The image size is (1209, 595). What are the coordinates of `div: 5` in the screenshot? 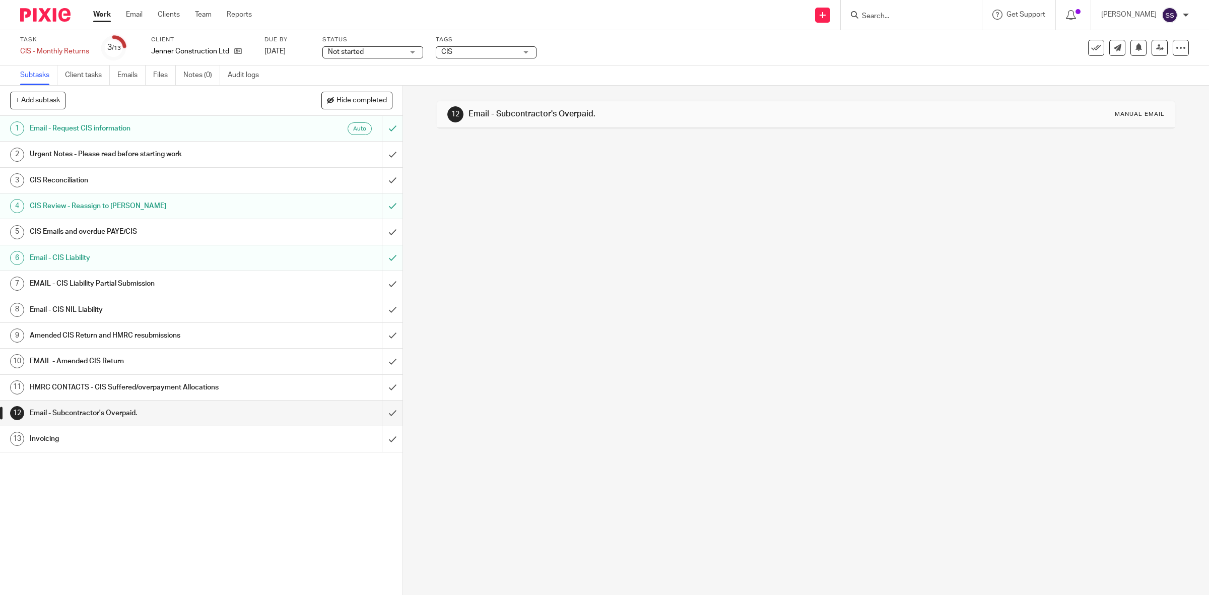 It's located at (17, 232).